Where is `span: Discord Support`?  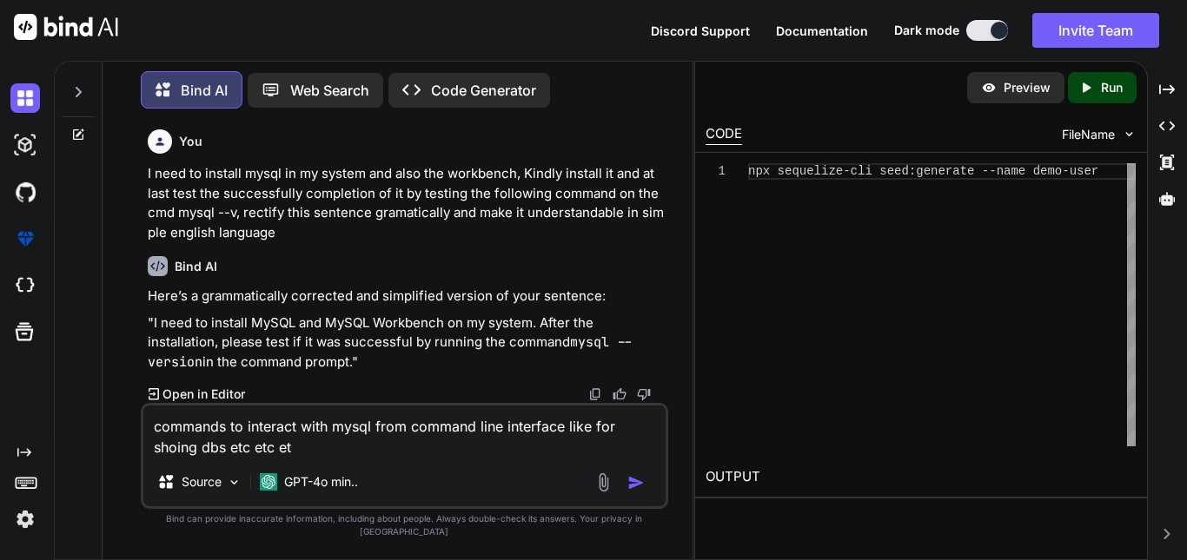
span: Discord Support is located at coordinates (700, 30).